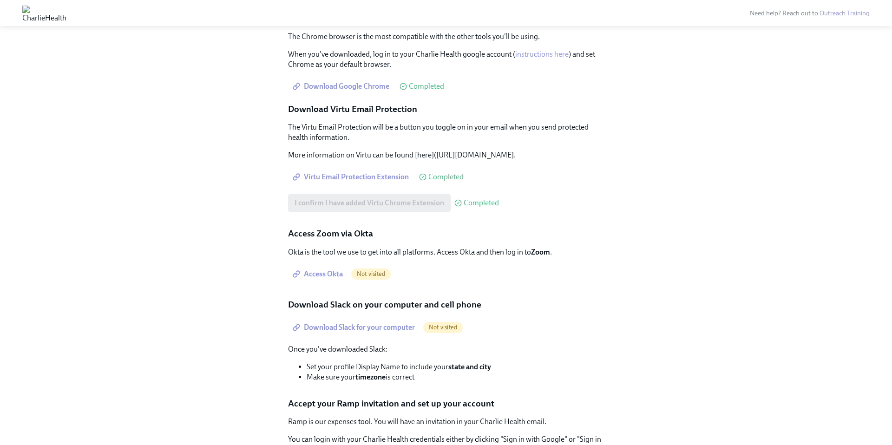 The image size is (892, 445). Describe the element at coordinates (446, 109) in the screenshot. I see `p: Download Virtu Email Protection` at that location.